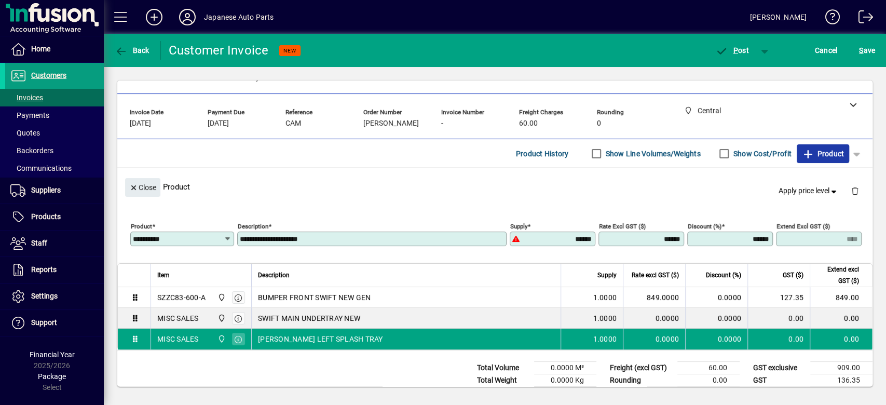 This screenshot has height=405, width=886. What do you see at coordinates (826, 50) in the screenshot?
I see `button: Cancel` at bounding box center [826, 50].